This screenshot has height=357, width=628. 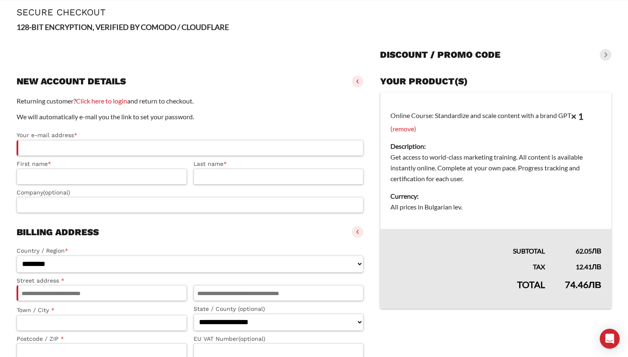 I want to click on label: First name, so click(x=102, y=164).